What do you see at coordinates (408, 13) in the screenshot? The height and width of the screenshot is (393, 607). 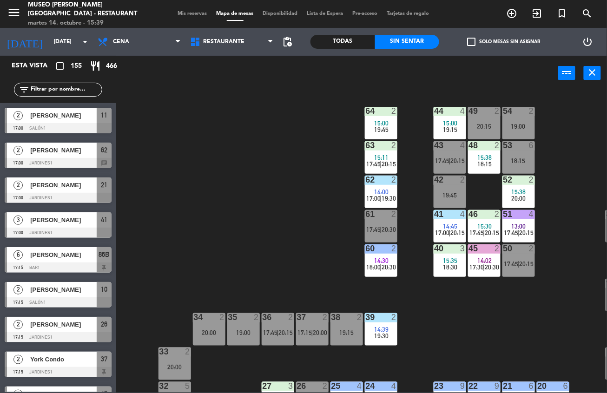 I see `span: Tarjetas de regalo` at bounding box center [408, 13].